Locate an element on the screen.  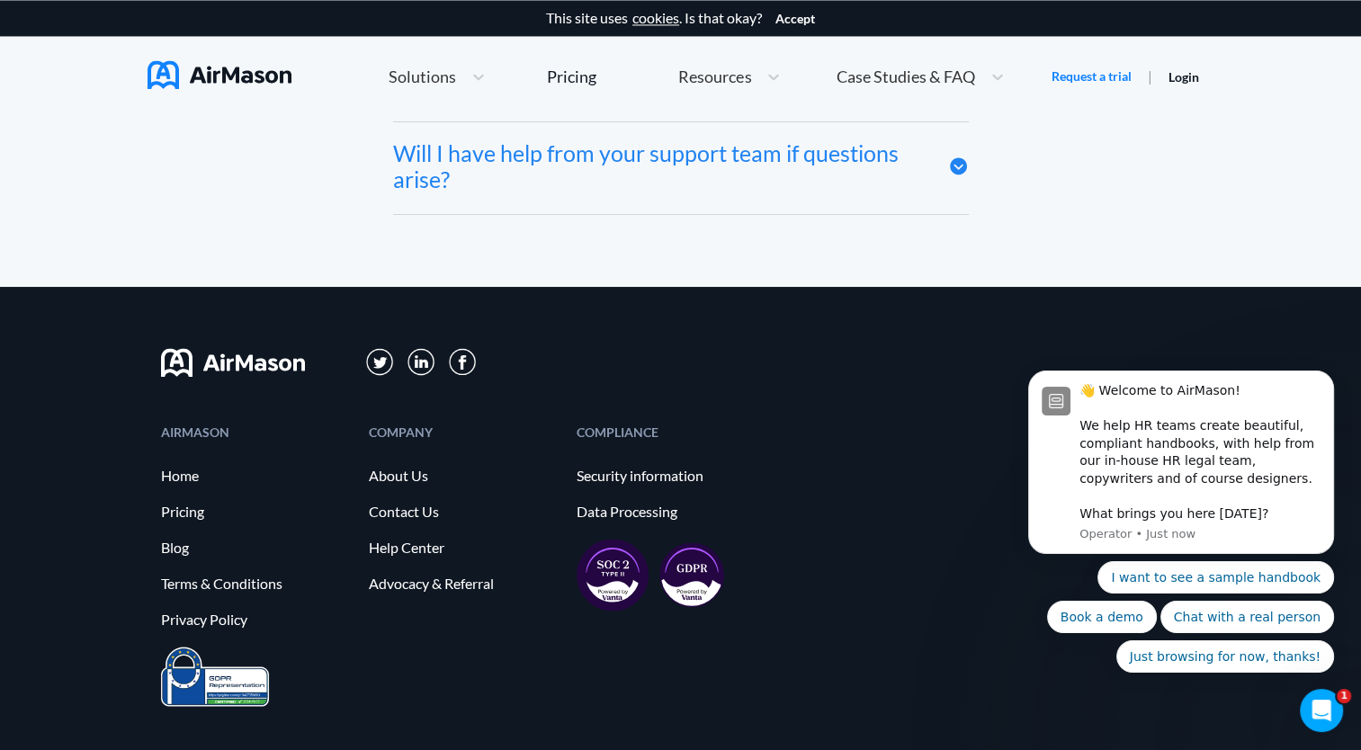
div: AIRMASON is located at coordinates (255, 431).